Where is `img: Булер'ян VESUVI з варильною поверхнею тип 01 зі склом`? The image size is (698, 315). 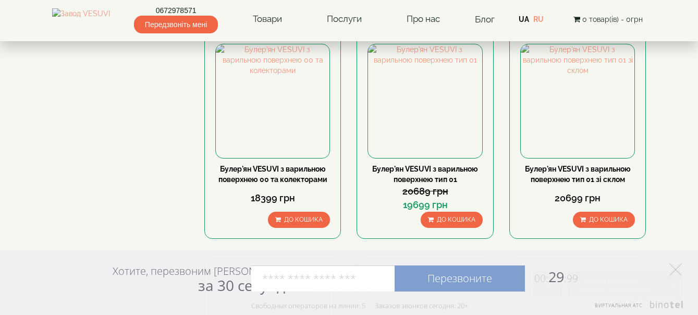
img: Булер'ян VESUVI з варильною поверхнею тип 01 зі склом is located at coordinates (578, 101).